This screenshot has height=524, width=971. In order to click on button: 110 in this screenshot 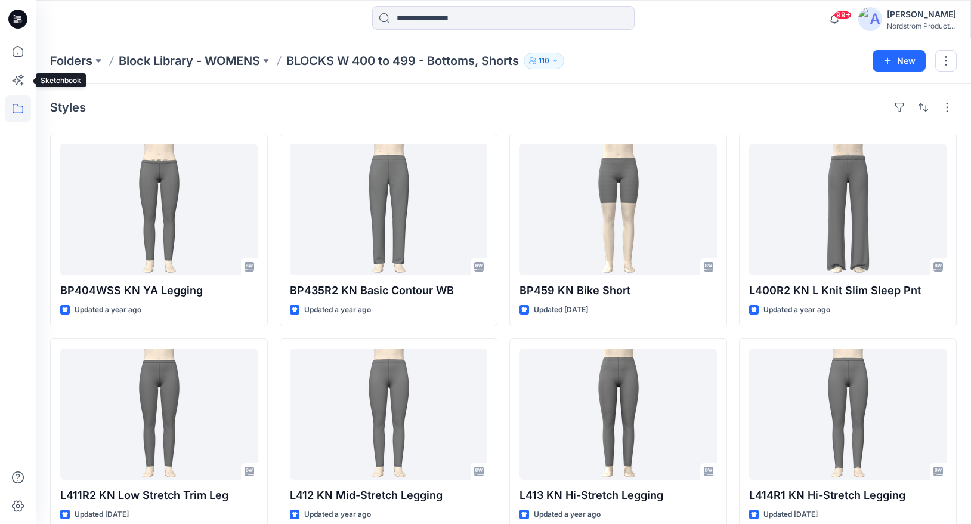, I will do `click(544, 61)`.